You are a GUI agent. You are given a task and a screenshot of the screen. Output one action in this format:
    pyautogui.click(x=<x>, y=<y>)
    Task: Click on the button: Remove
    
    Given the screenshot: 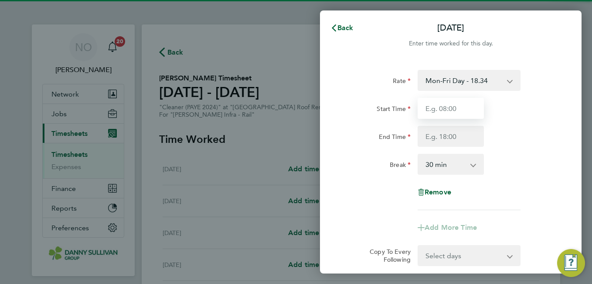 What is the action you would take?
    pyautogui.click(x=434, y=192)
    